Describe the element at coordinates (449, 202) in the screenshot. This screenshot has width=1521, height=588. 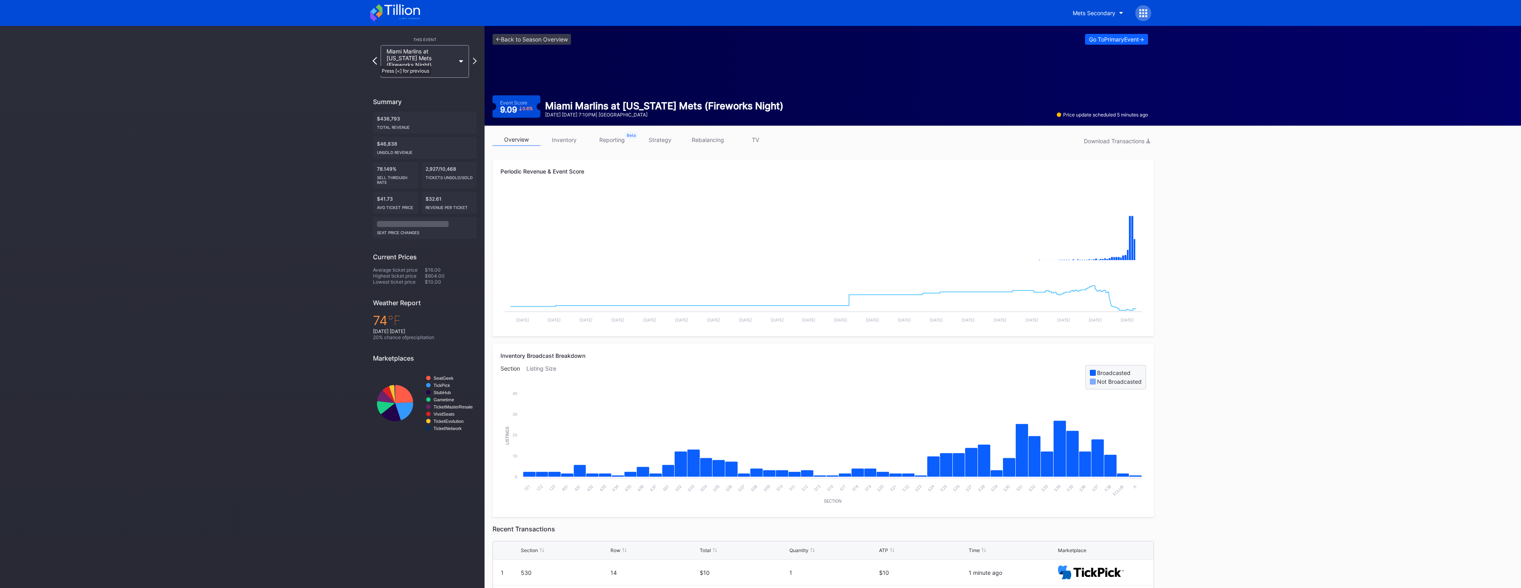
I see `div: $32.61` at that location.